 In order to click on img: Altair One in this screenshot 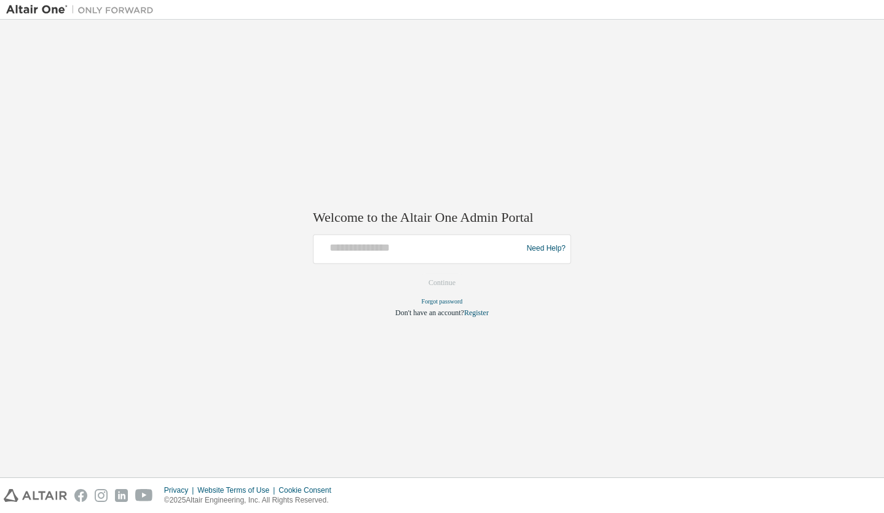, I will do `click(83, 10)`.